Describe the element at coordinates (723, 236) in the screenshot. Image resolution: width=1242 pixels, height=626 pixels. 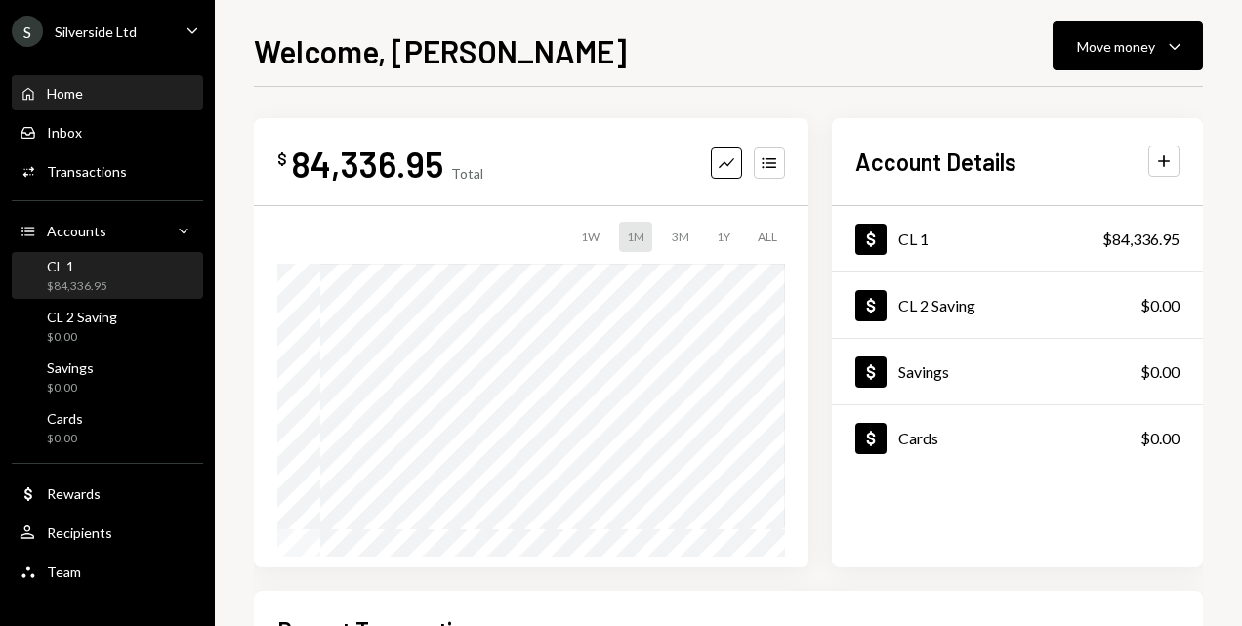
I see `div: 1Y` at that location.